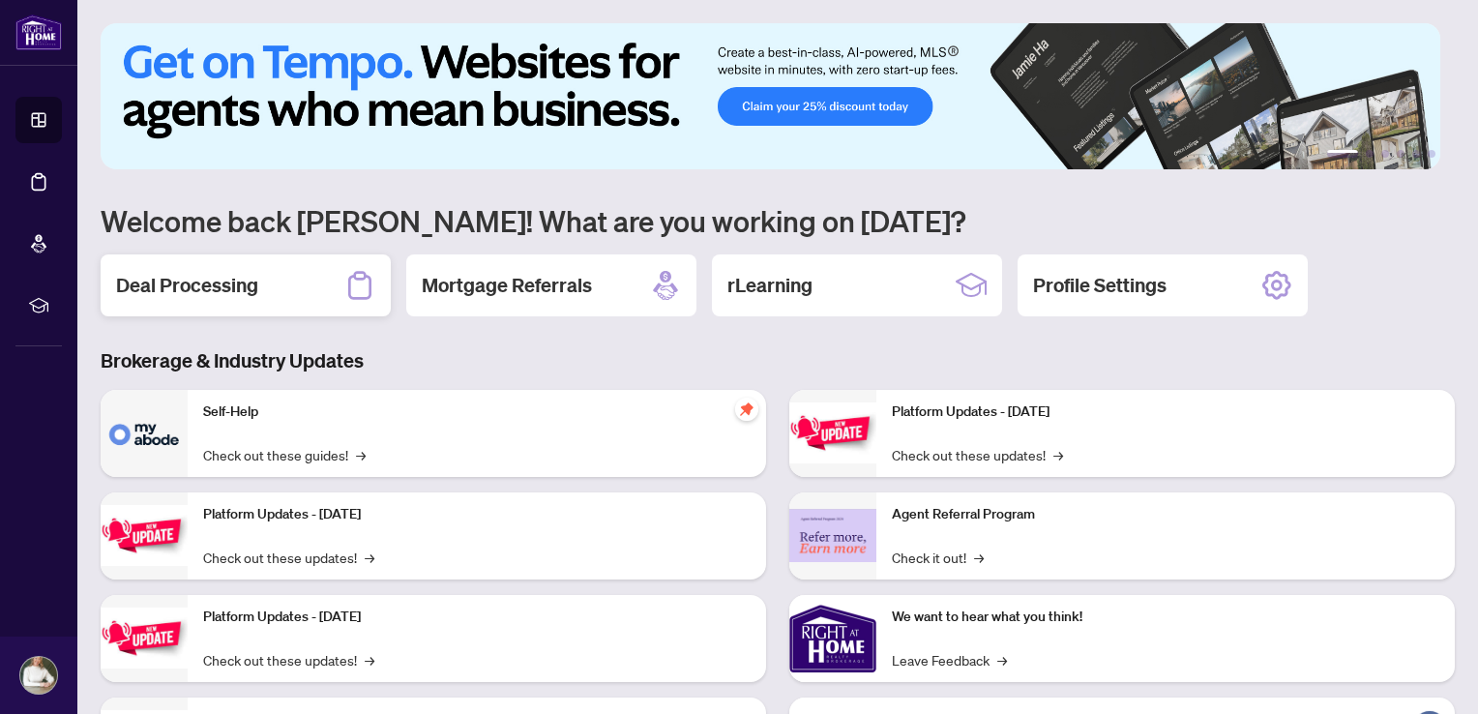 Image resolution: width=1478 pixels, height=714 pixels. Describe the element at coordinates (1385, 154) in the screenshot. I see `button: 3` at that location.